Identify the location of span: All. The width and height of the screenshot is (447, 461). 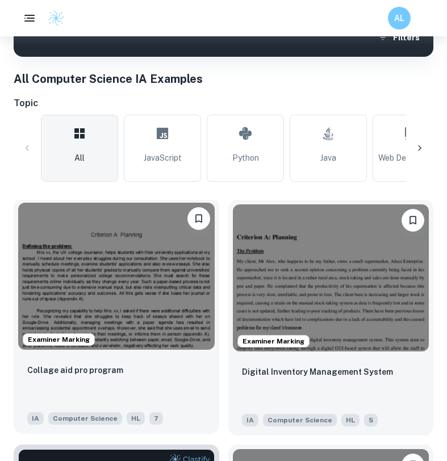
(80, 158).